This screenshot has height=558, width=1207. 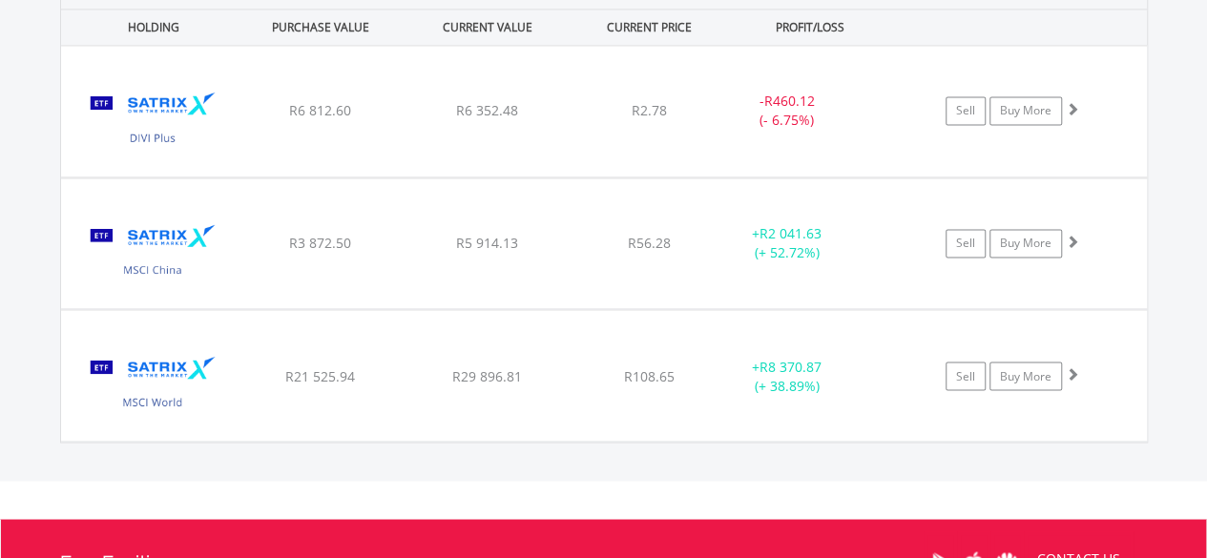 I want to click on div: PURCHASE VALUE, so click(x=321, y=27).